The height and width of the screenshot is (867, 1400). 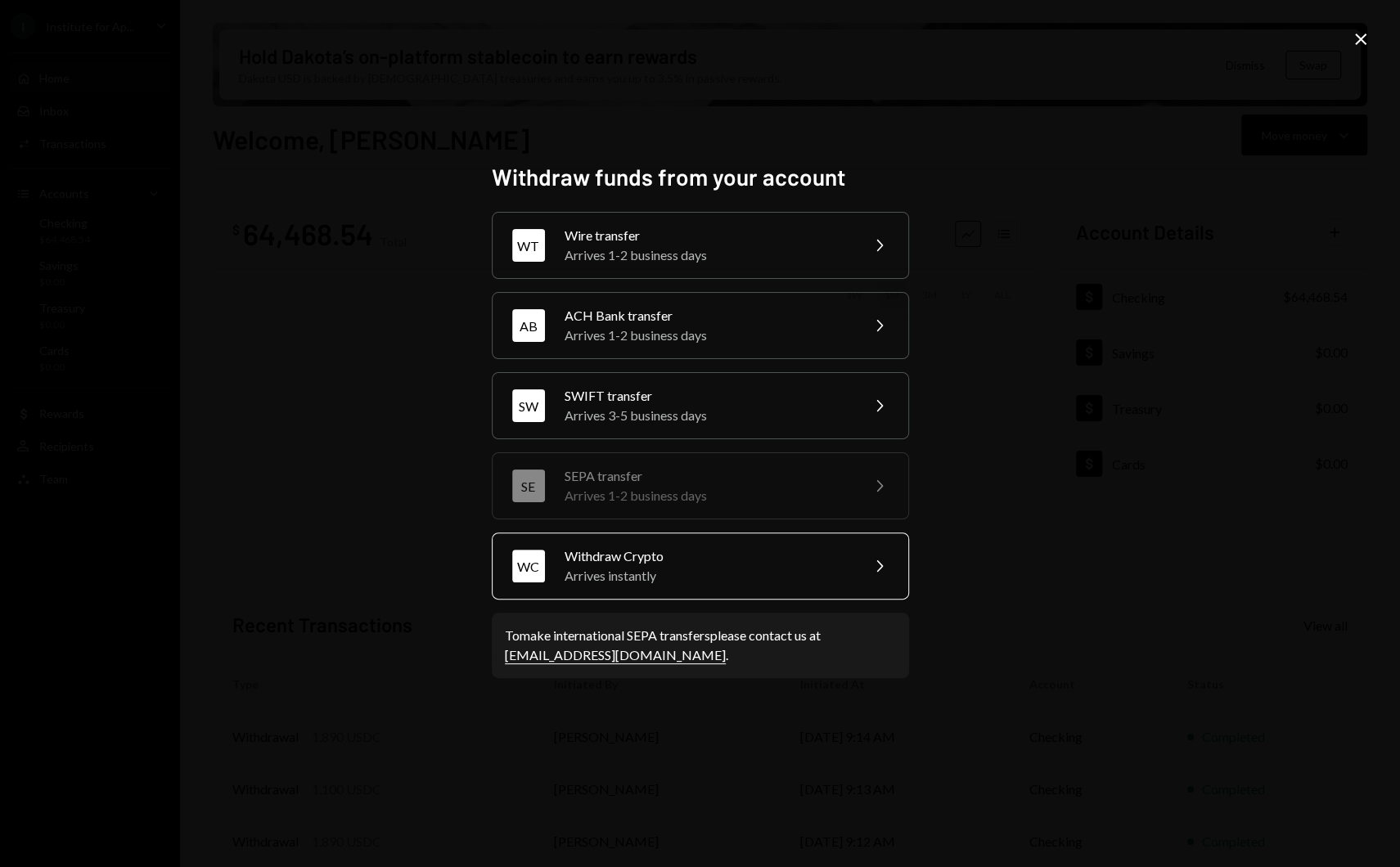 What do you see at coordinates (708, 315) in the screenshot?
I see `div: ACH Bank transfer` at bounding box center [708, 315].